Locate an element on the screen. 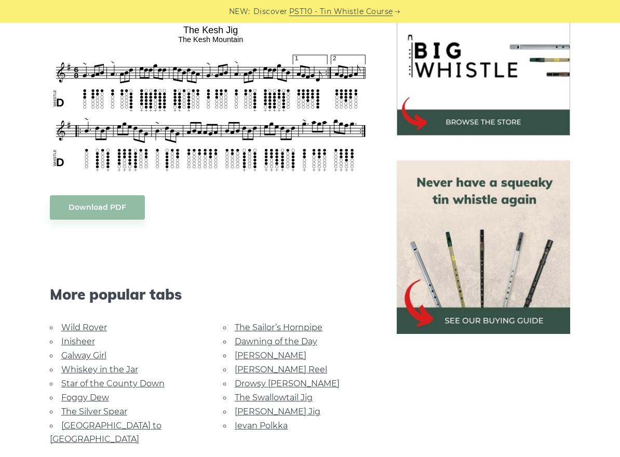  img: The Kesh Jig Tin Whistle Tabs & Sheet Music is located at coordinates (211, 98).